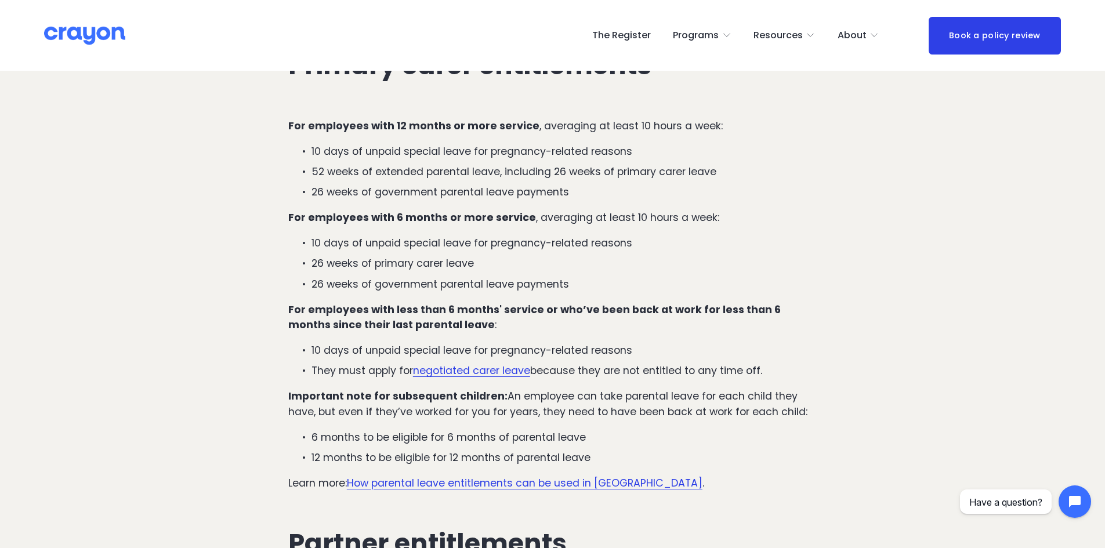 The height and width of the screenshot is (548, 1105). What do you see at coordinates (778, 35) in the screenshot?
I see `span: Resources` at bounding box center [778, 35].